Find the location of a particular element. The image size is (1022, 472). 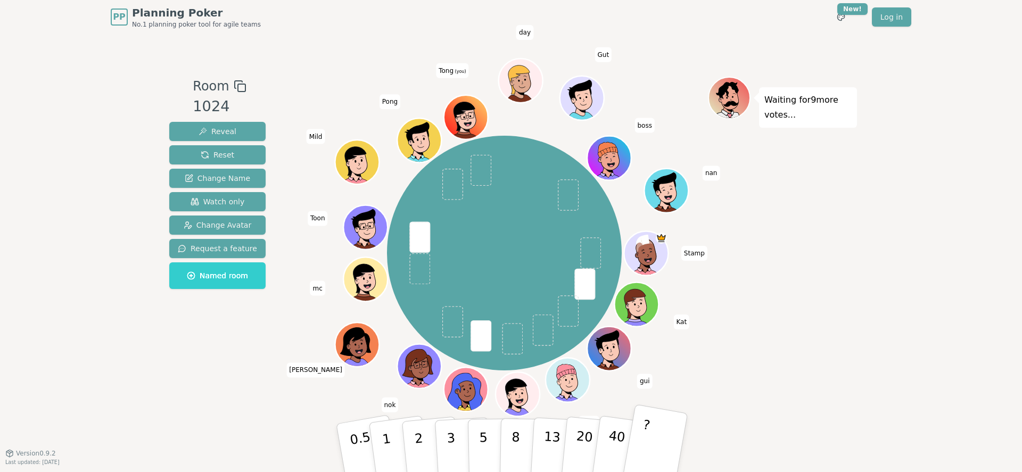

span: Named room is located at coordinates (217, 276).